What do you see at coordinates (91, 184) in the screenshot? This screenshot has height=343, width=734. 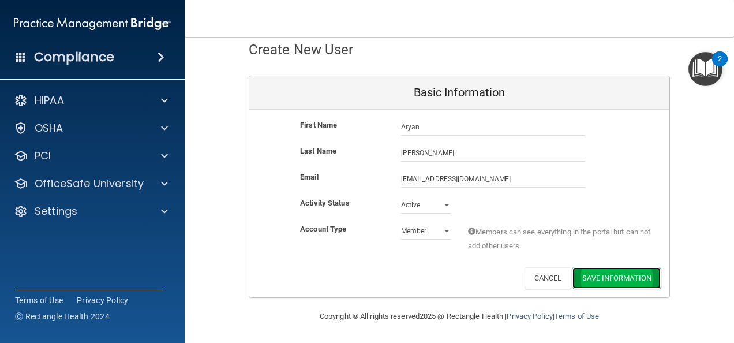 I see `a: OfficeSafe University` at bounding box center [91, 184].